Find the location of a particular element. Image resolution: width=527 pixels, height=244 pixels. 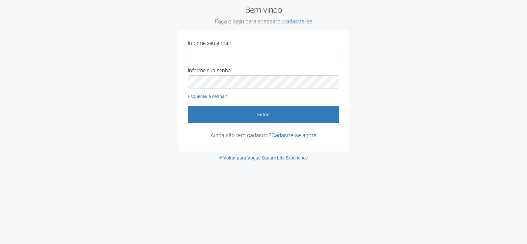

a: Esqueceu a senha? is located at coordinates (207, 96).